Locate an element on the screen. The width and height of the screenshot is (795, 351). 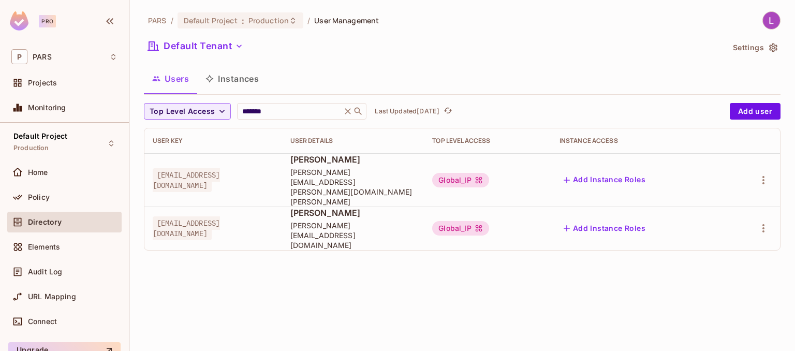
div: Instance Access is located at coordinates (638, 141).